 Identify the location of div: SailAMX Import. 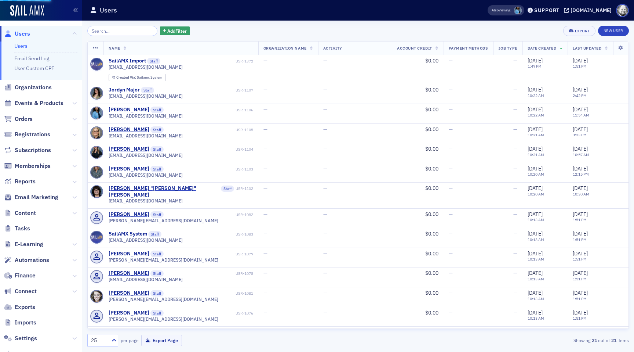
(127, 61).